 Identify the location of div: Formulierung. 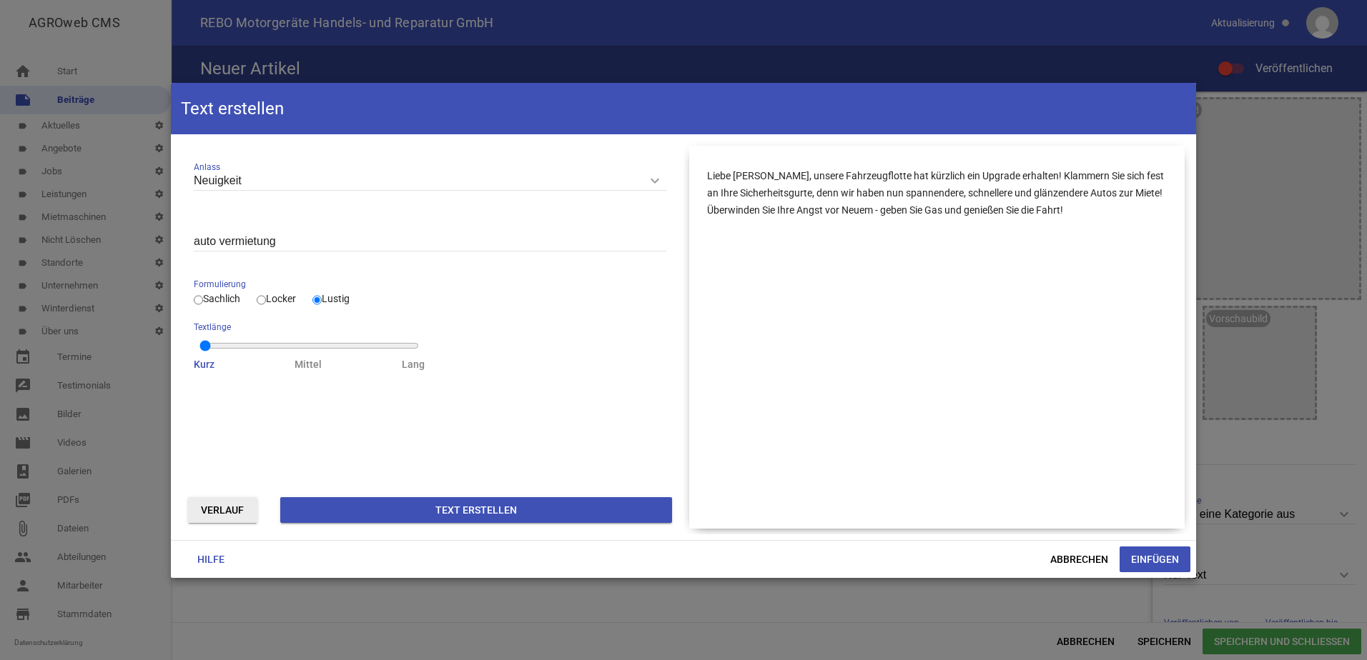
(430, 284).